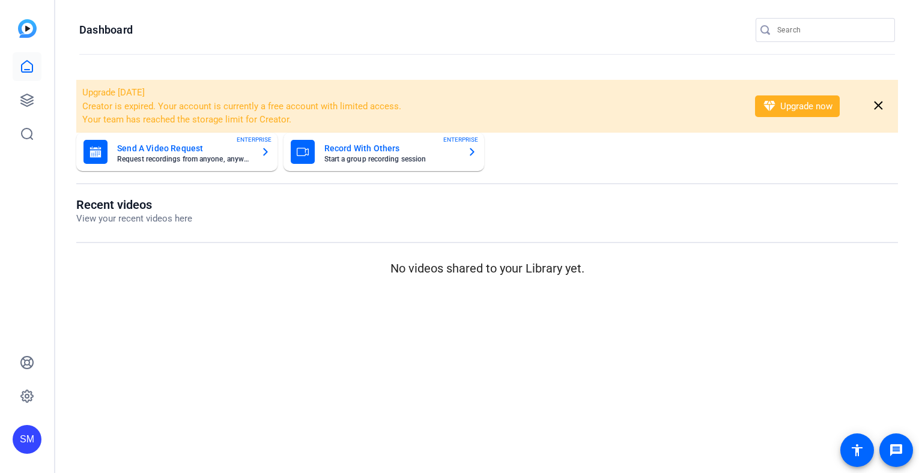  I want to click on div: SM, so click(27, 439).